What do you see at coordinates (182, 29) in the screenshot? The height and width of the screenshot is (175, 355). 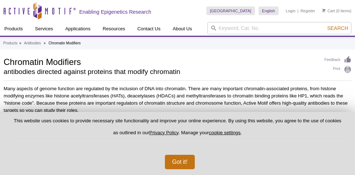 I see `a: About Us` at bounding box center [182, 29].